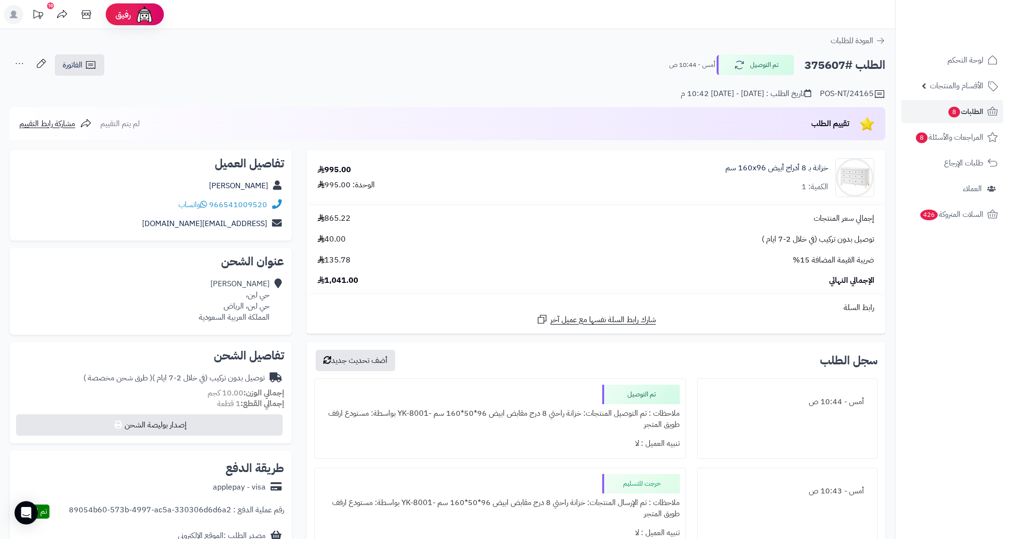 The image size is (1009, 539). Describe the element at coordinates (815, 187) in the screenshot. I see `div: الكمية: 1` at that location.